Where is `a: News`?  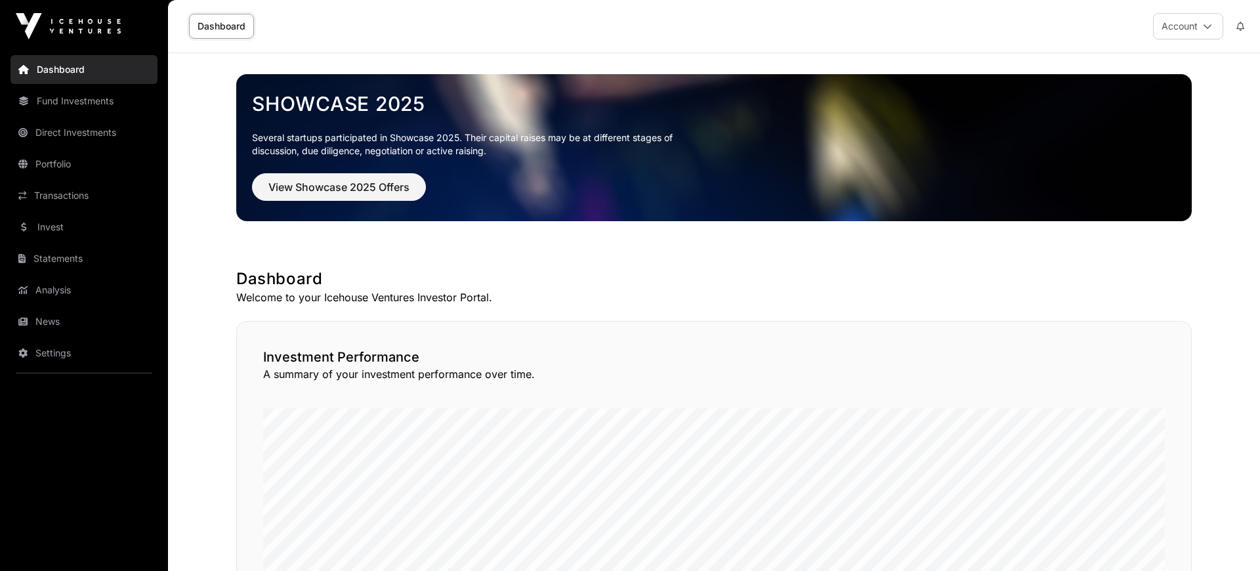
a: News is located at coordinates (84, 322).